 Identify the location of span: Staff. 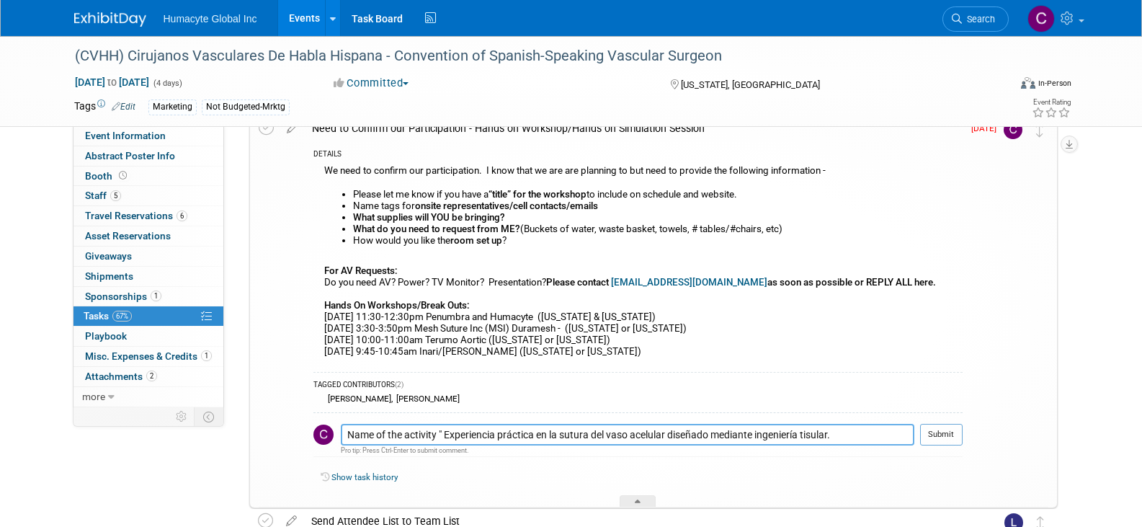
(103, 195).